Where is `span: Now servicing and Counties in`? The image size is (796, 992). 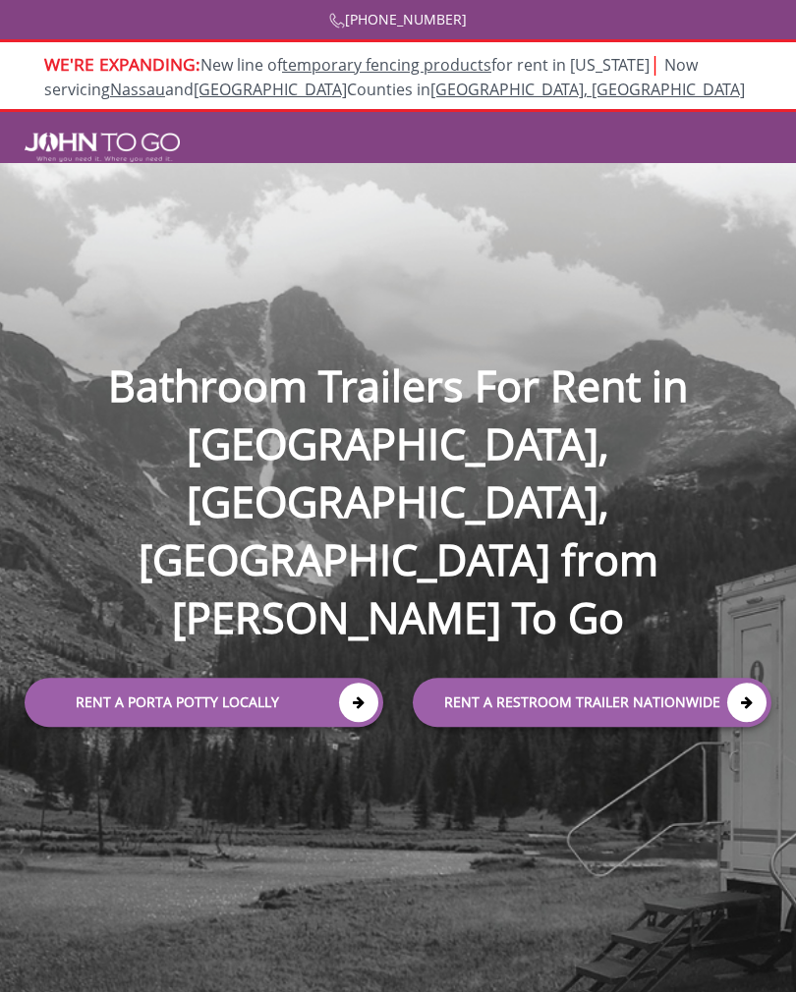 span: Now servicing and Counties in is located at coordinates (394, 77).